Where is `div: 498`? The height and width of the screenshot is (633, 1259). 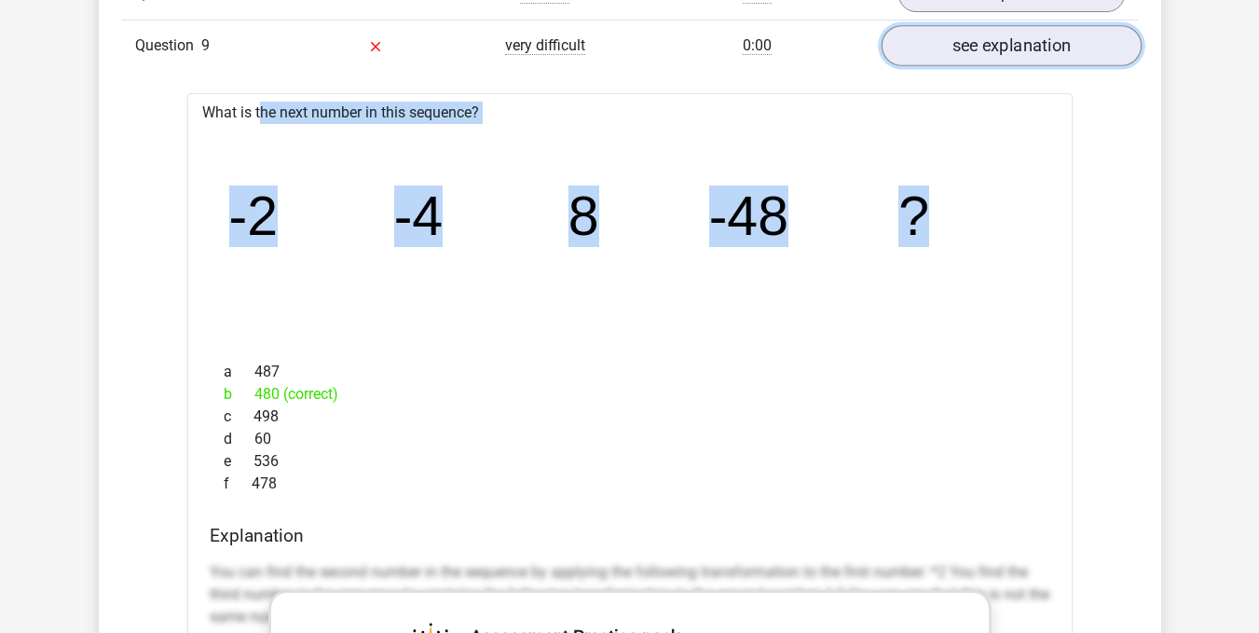
div: 498 is located at coordinates (630, 417).